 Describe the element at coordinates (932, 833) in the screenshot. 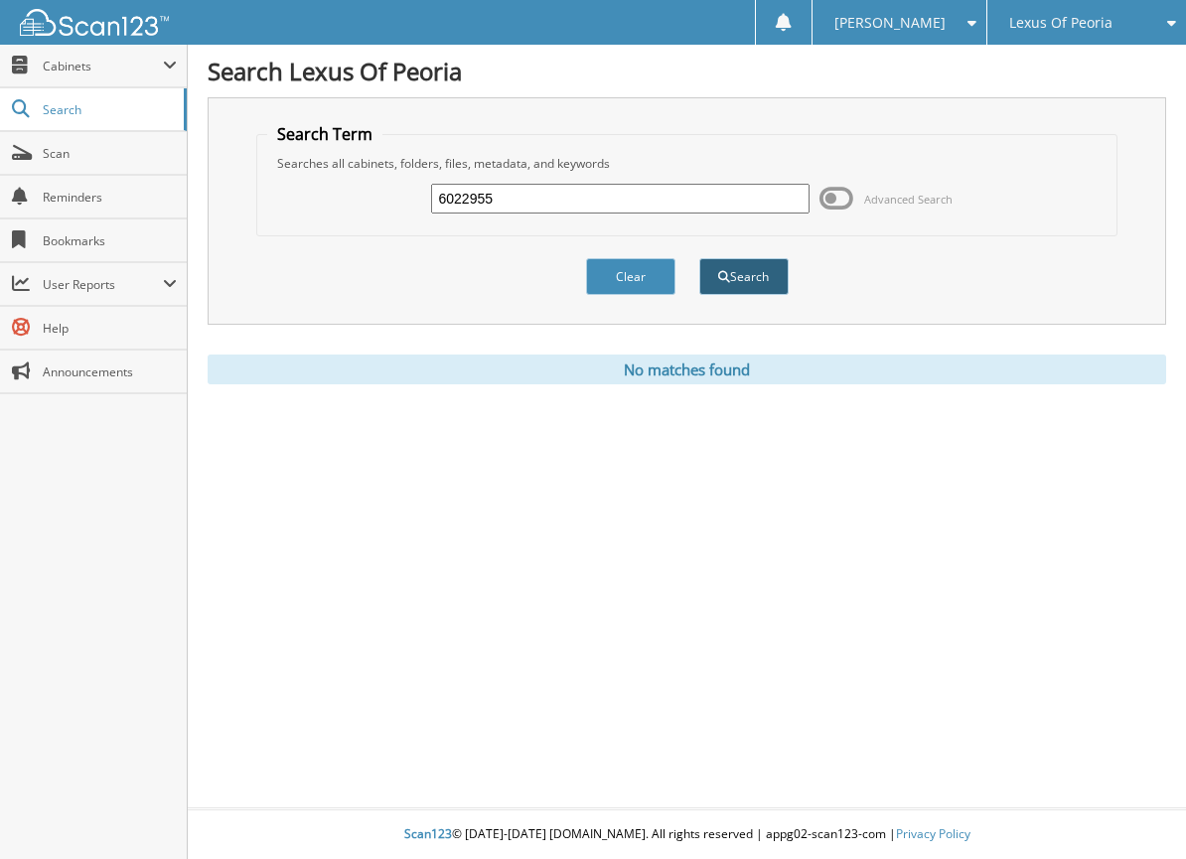

I see `a: Privacy Policy` at that location.